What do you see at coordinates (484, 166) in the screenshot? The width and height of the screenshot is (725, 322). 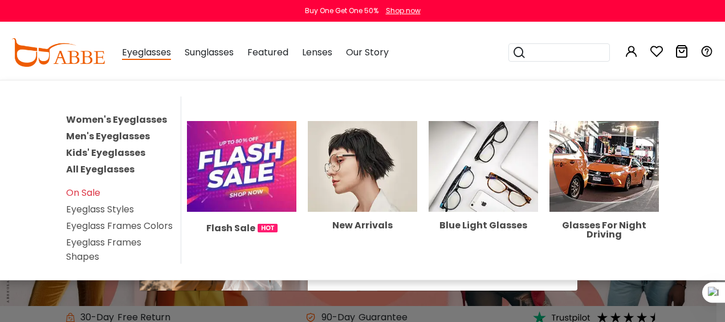 I see `img: Blue Light Glasses` at bounding box center [484, 166].